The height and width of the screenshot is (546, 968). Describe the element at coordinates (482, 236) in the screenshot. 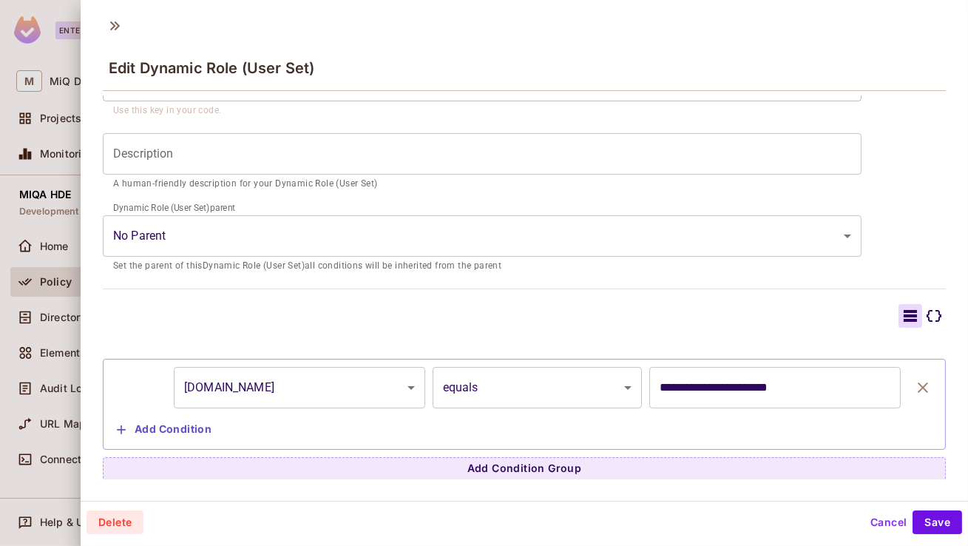

I see `div: Without label` at that location.